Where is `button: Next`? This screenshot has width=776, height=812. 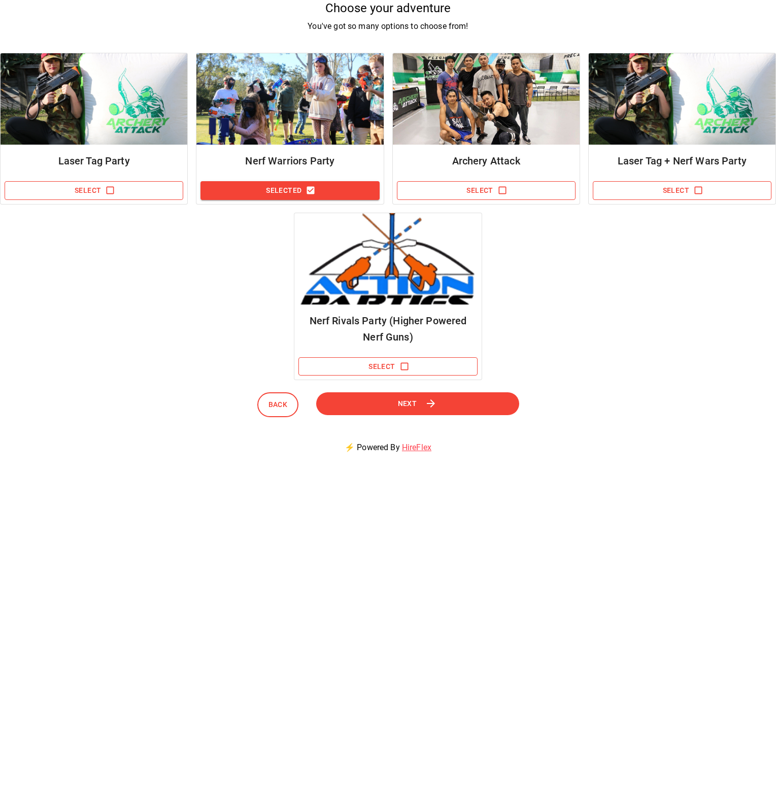 button: Next is located at coordinates (417, 404).